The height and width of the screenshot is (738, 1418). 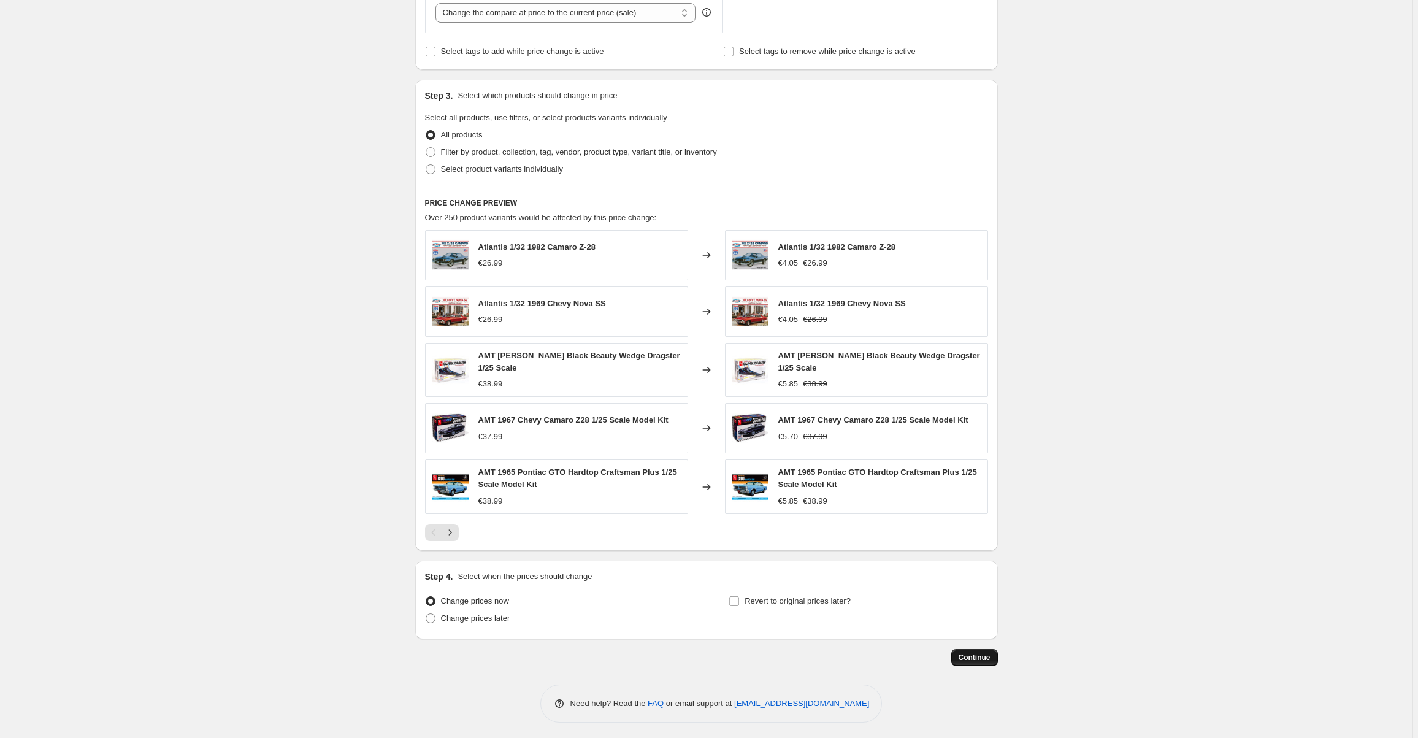 What do you see at coordinates (827, 51) in the screenshot?
I see `span: Select tags to remove while price change is active` at bounding box center [827, 51].